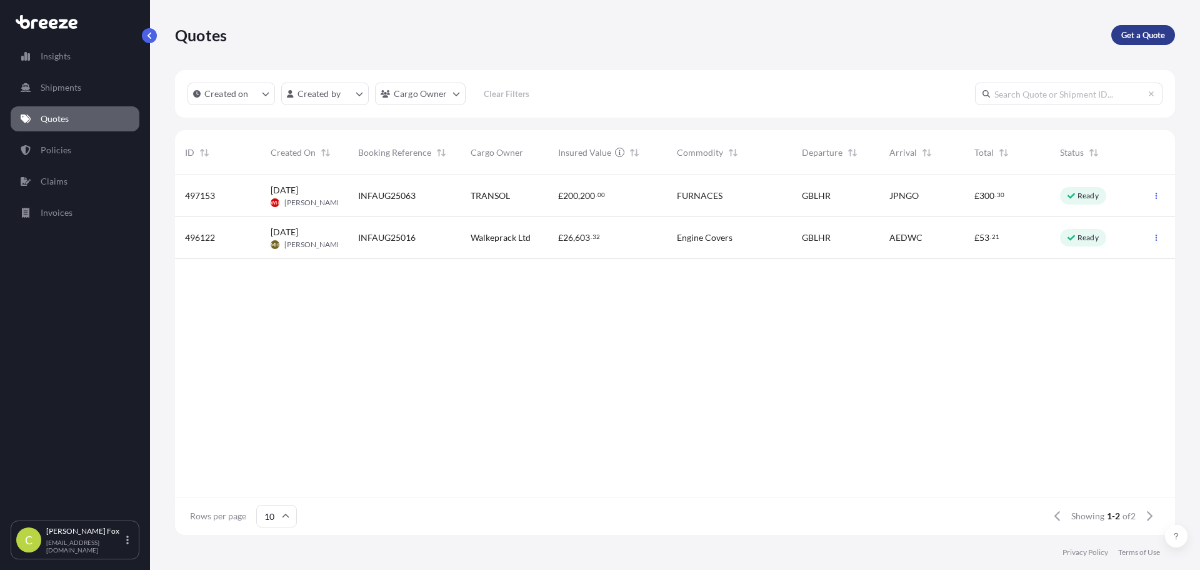  What do you see at coordinates (987, 196) in the screenshot?
I see `span: 300` at bounding box center [987, 196].